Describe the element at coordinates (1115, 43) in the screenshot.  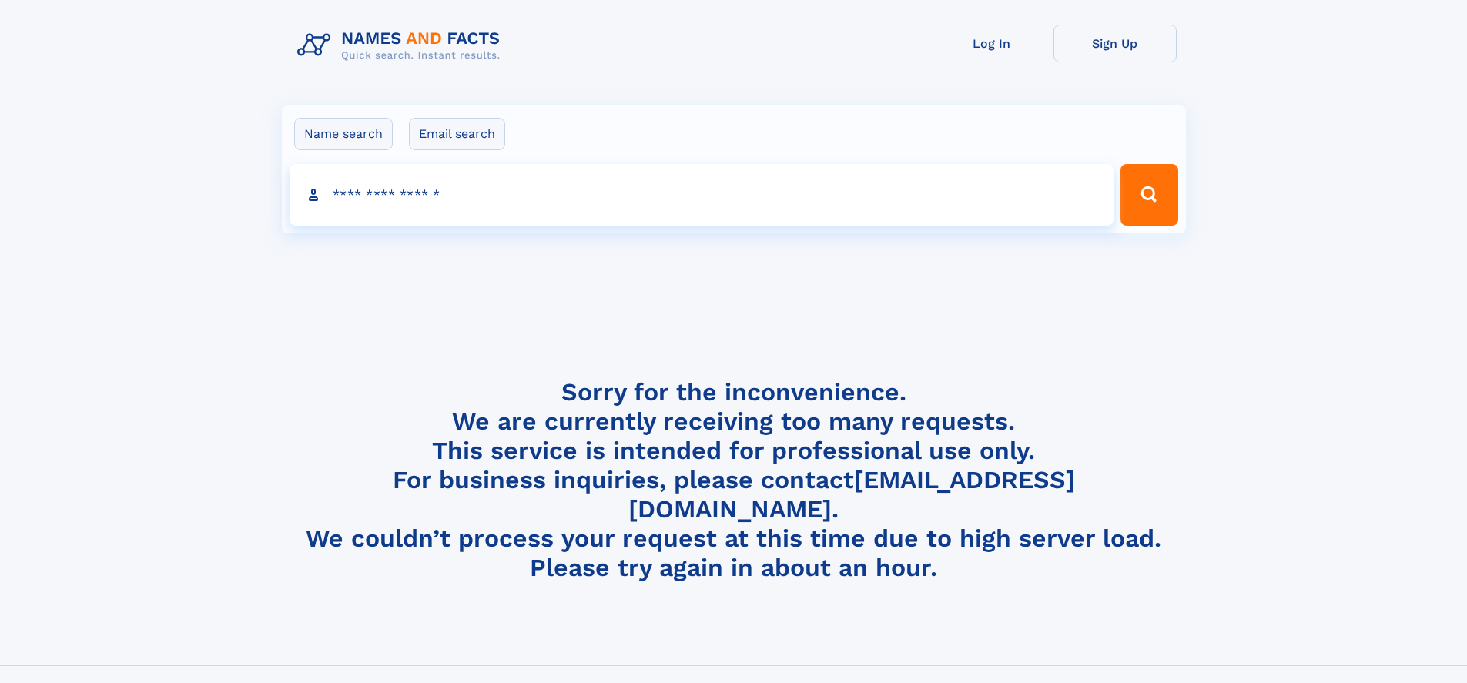
I see `a: Sign Up` at that location.